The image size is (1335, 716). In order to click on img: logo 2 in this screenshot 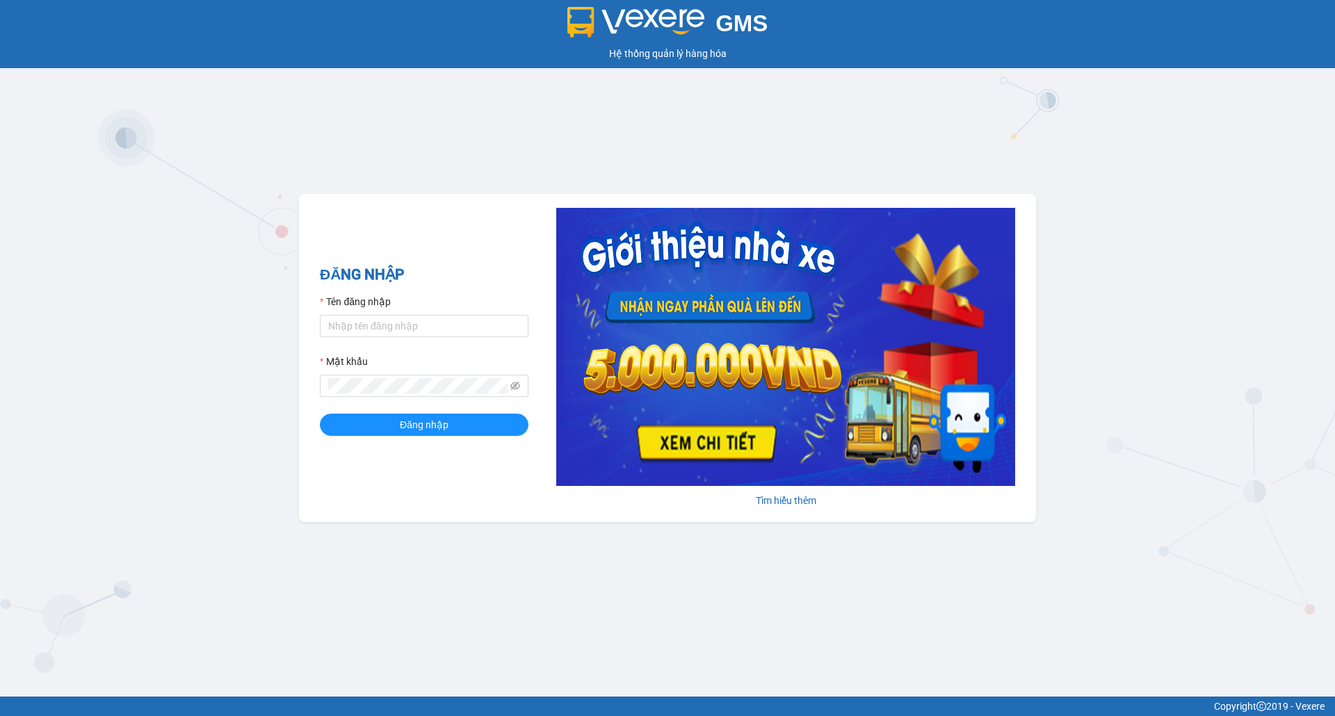, I will do `click(636, 22)`.